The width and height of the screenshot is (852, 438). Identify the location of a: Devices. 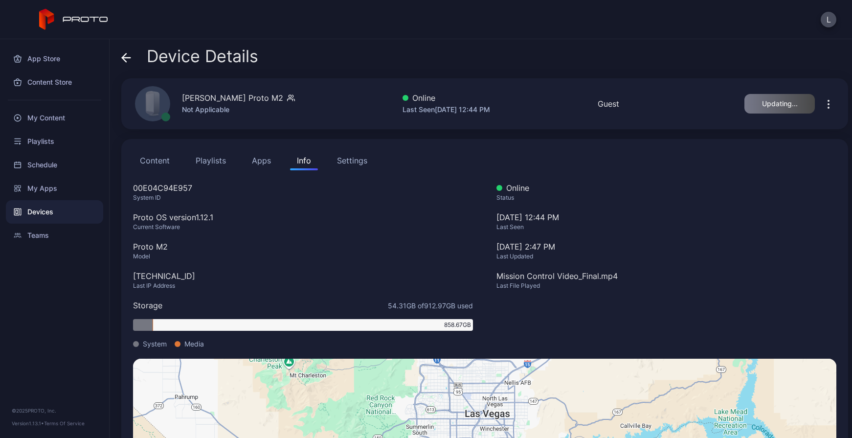
(54, 212).